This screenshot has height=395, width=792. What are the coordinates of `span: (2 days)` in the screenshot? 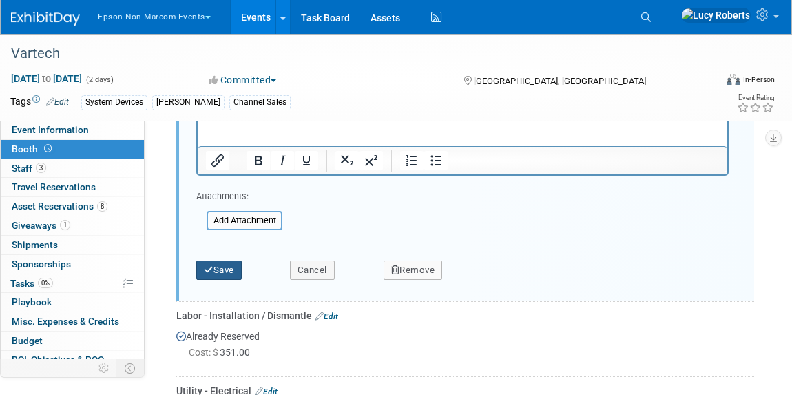 It's located at (99, 79).